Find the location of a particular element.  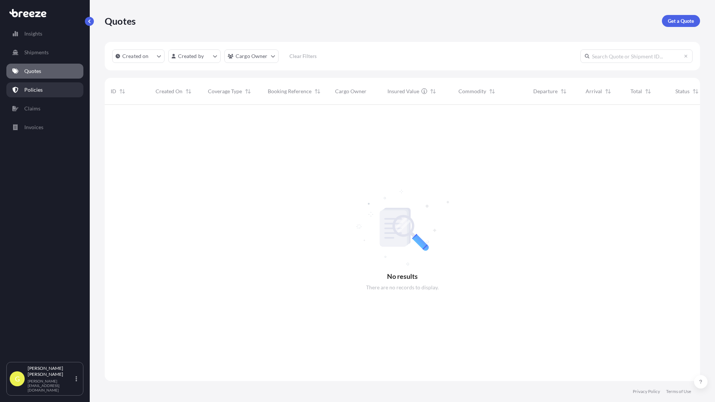

p: Clear Filters is located at coordinates (303, 56).